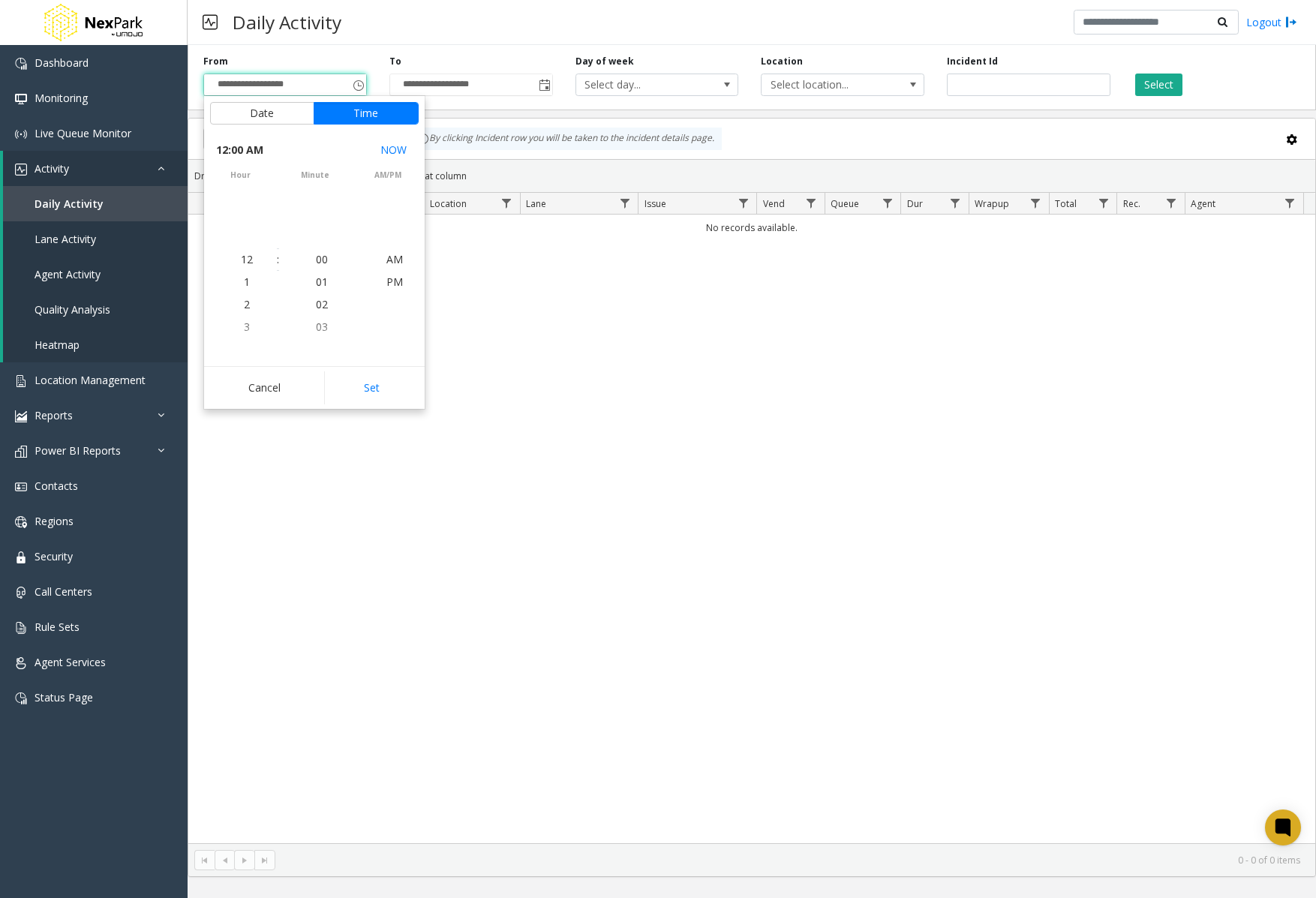 This screenshot has width=1316, height=898. What do you see at coordinates (53, 415) in the screenshot?
I see `span: Reports` at bounding box center [53, 415].